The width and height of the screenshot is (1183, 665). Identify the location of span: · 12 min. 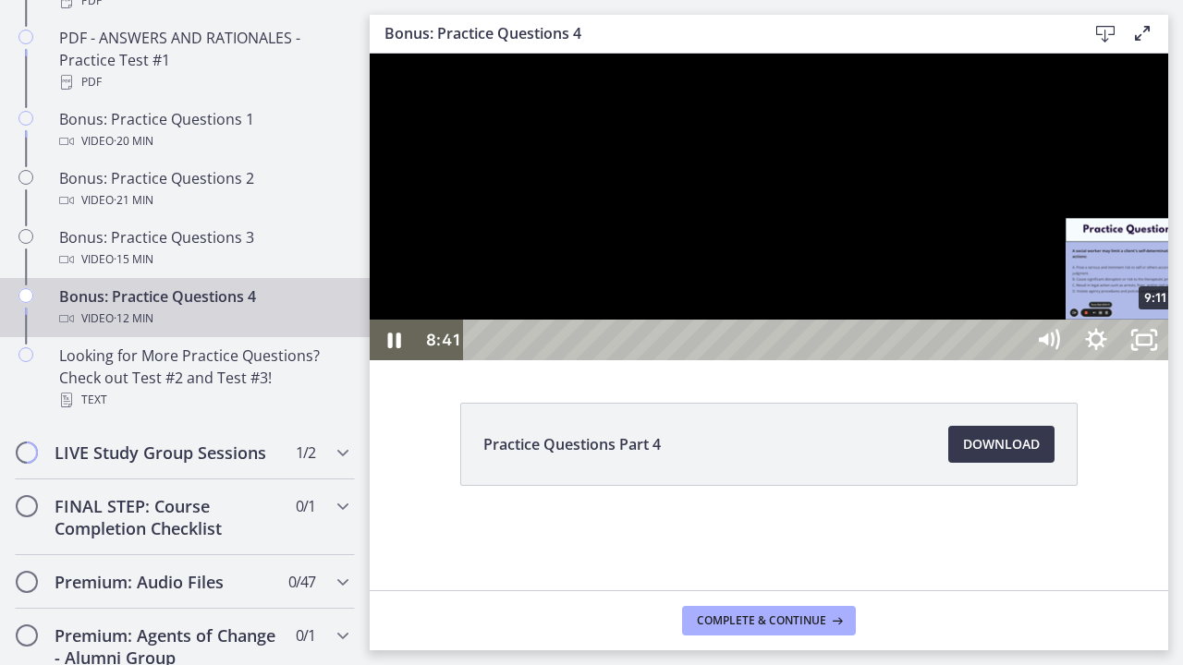
(133, 319).